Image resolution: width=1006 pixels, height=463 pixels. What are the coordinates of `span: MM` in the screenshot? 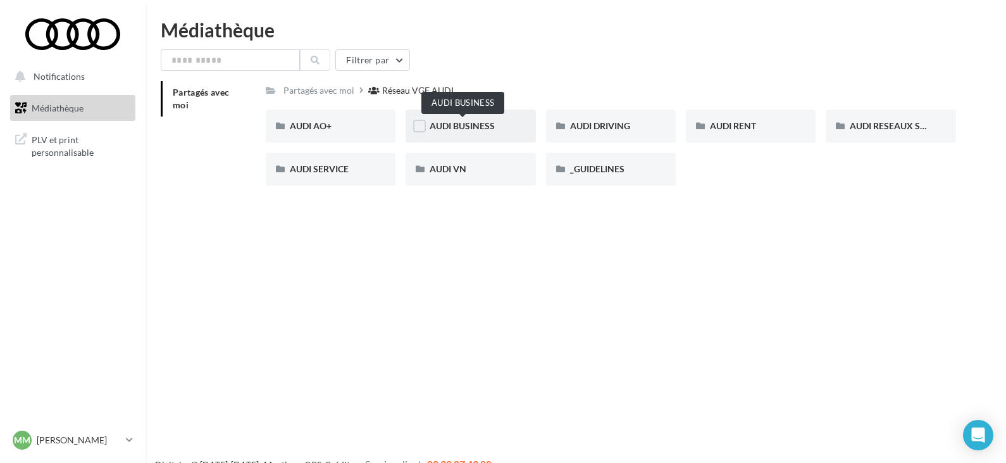 It's located at (22, 440).